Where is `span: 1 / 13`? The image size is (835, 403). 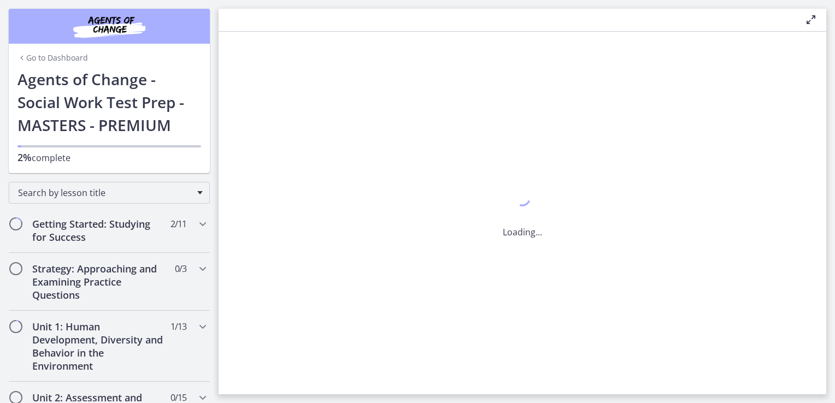
span: 1 / 13 is located at coordinates (178, 327).